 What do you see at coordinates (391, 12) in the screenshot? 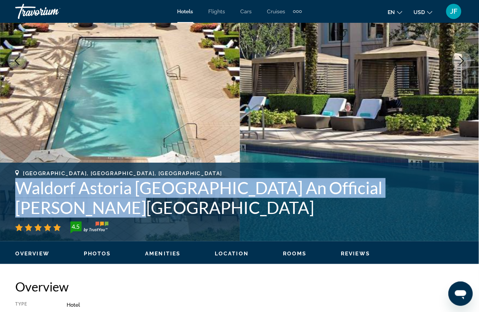
I see `span: en` at bounding box center [391, 12].